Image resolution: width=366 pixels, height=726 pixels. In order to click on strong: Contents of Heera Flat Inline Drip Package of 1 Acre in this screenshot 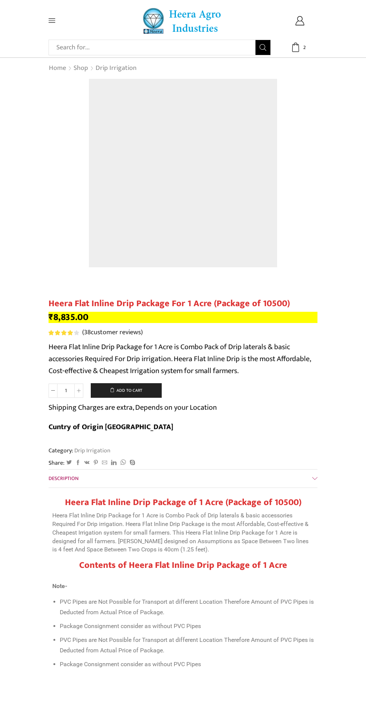, I will do `click(183, 565)`.